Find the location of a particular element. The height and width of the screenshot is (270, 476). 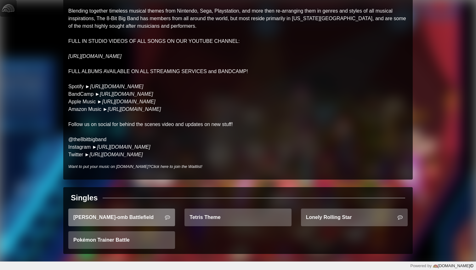

a: Pokémon Trainer Battle is located at coordinates (121, 240).